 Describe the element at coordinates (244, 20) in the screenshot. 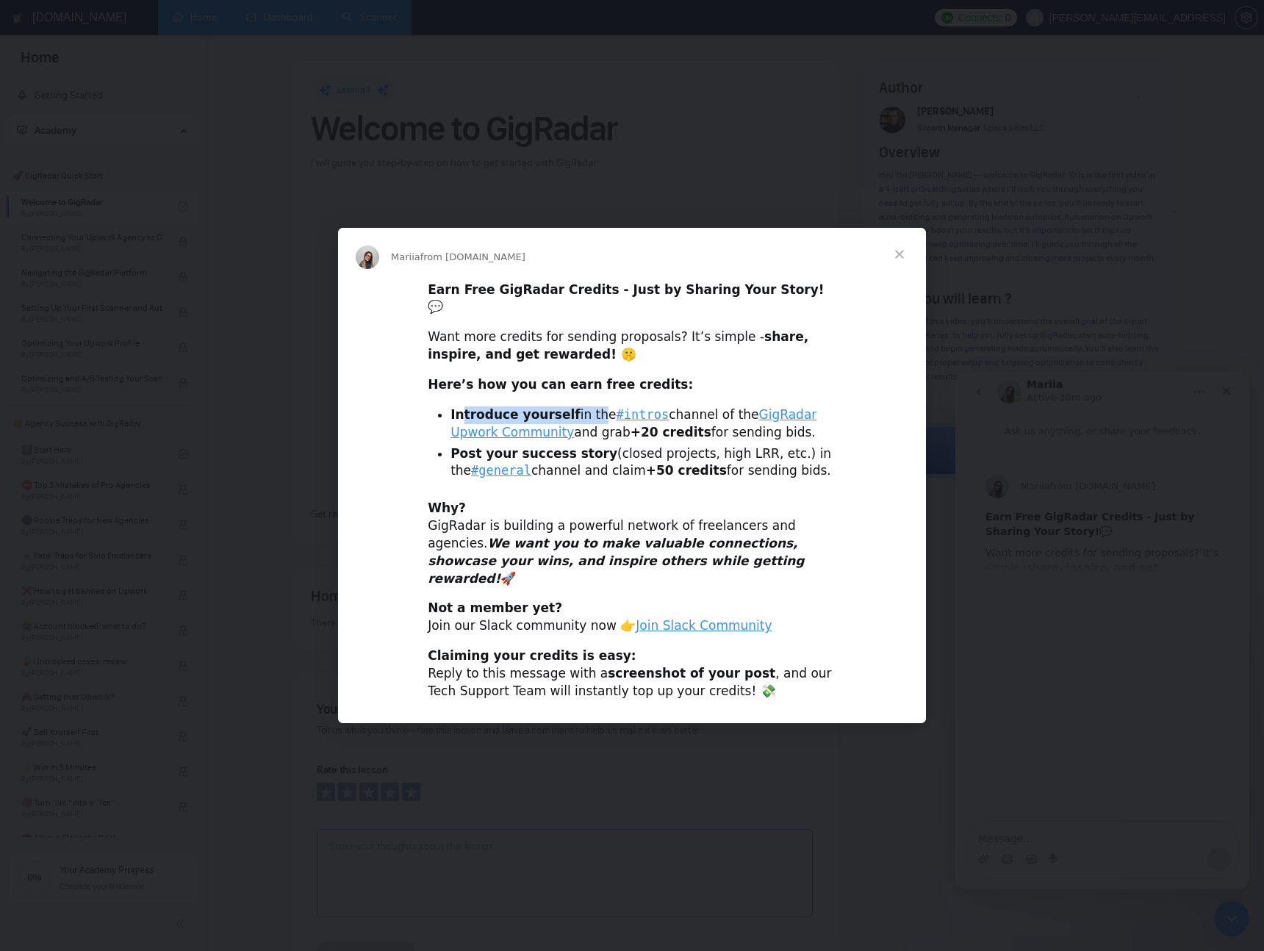

I see `button: Home` at that location.